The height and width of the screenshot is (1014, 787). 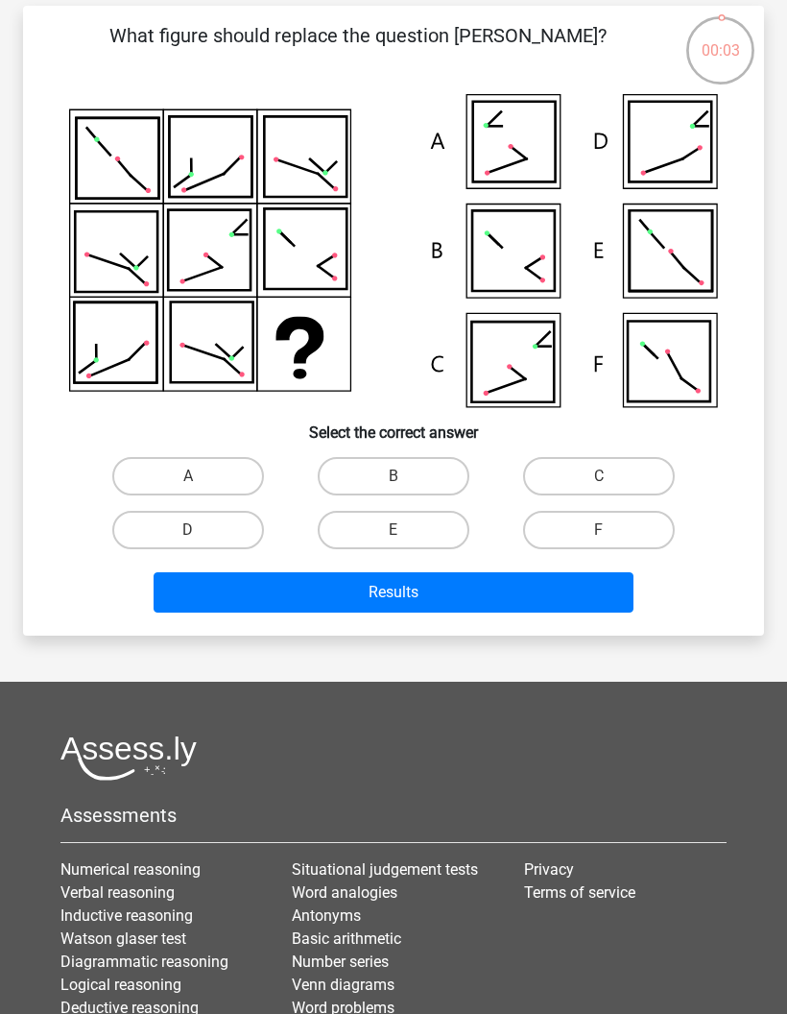 I want to click on label: F, so click(x=599, y=530).